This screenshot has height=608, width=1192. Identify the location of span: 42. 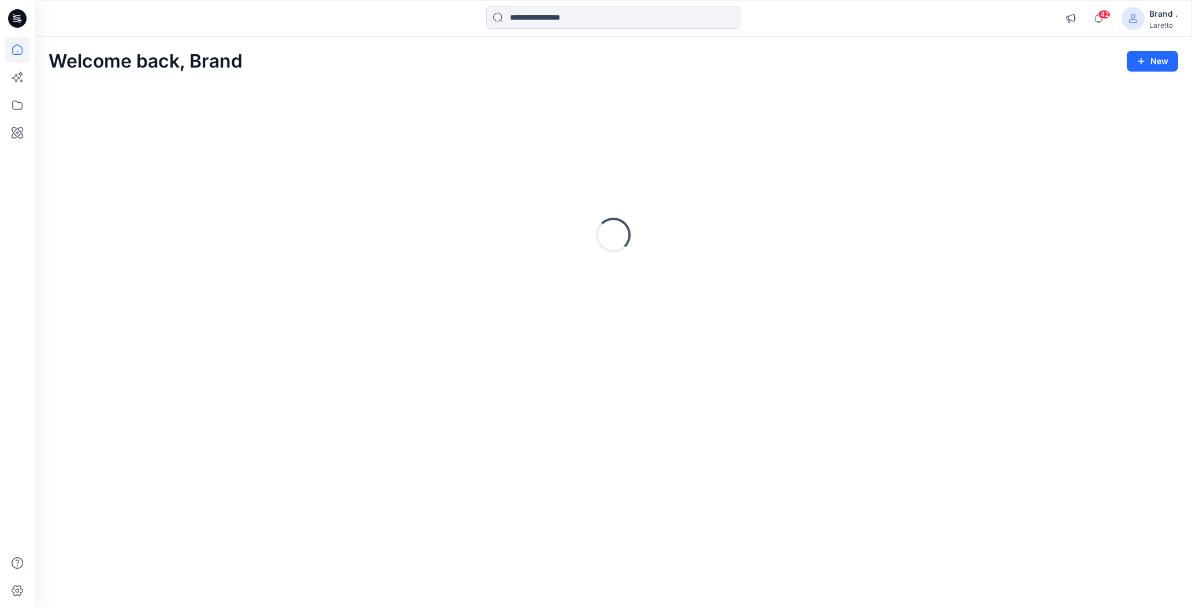
(1104, 14).